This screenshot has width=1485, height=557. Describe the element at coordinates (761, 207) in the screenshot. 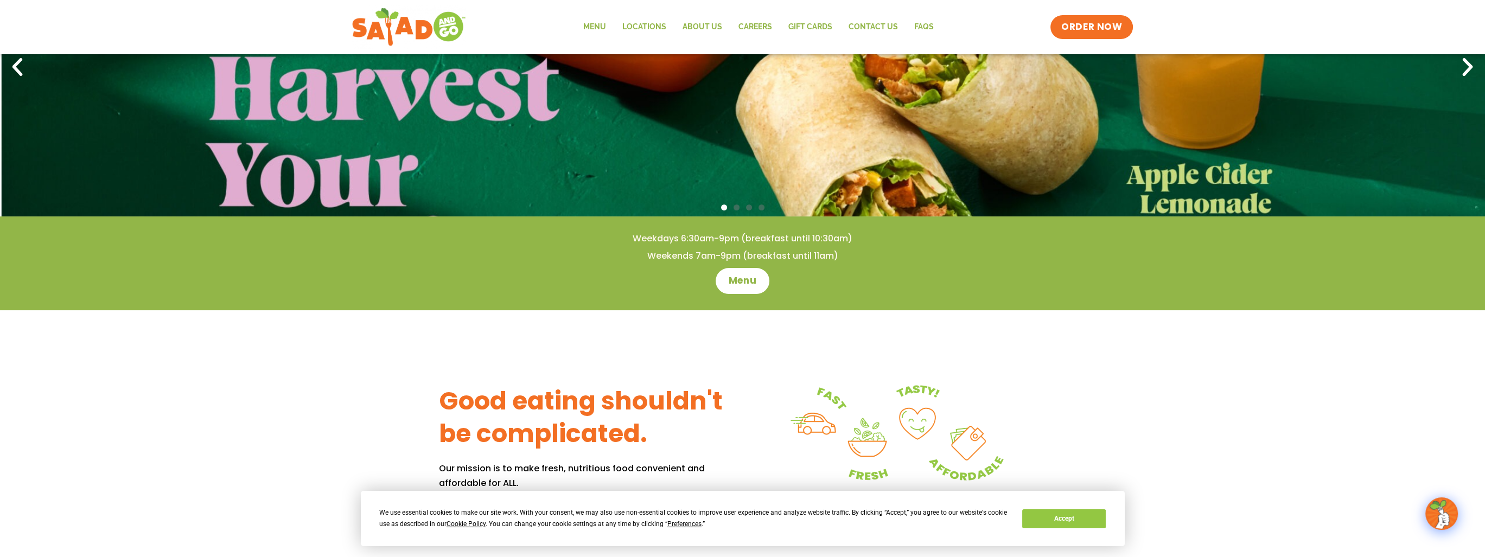

I see `span: Go to slide 4` at that location.